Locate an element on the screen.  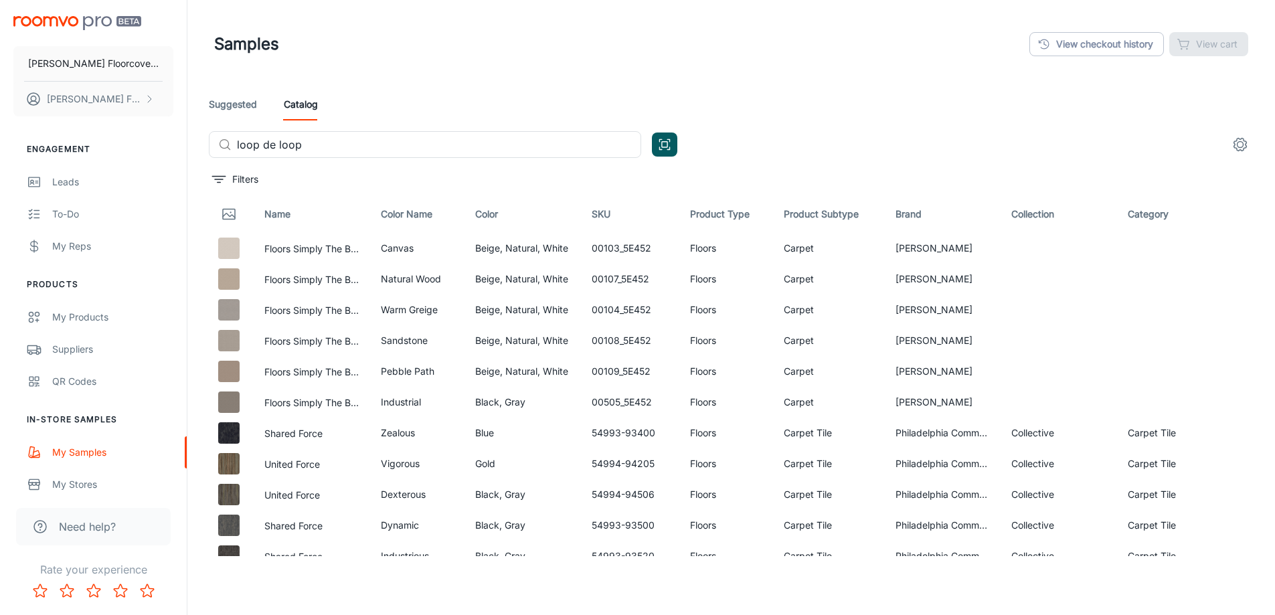
th: Color is located at coordinates (523, 214).